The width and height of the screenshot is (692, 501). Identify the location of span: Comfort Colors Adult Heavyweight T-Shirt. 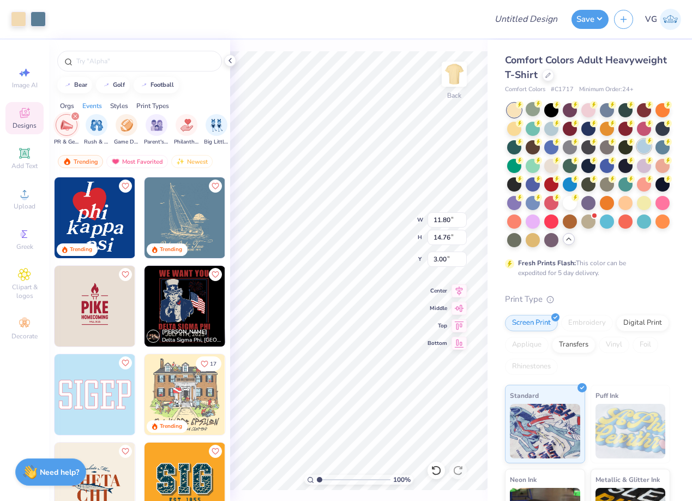
(586, 67).